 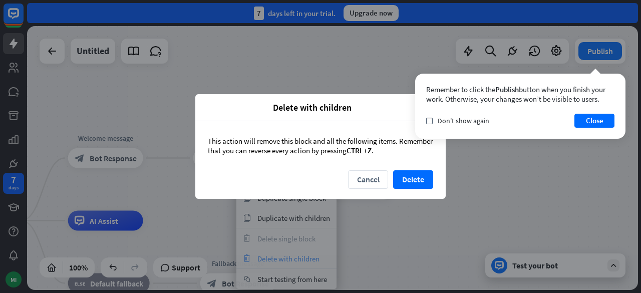 I want to click on button: Cancel, so click(x=368, y=179).